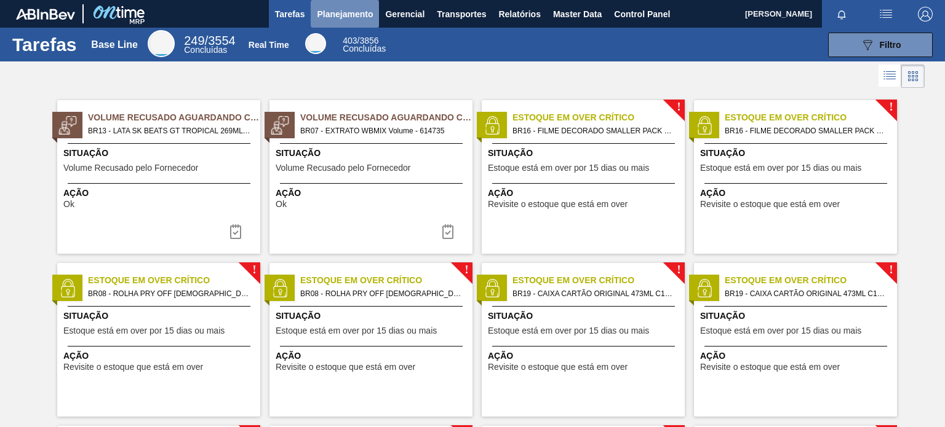 Image resolution: width=945 pixels, height=427 pixels. I want to click on img: TNhmsLtSVTkK8tSr43FrP2fwEKptu5GPRR3wAAAABJRU5ErkJggg==, so click(46, 14).